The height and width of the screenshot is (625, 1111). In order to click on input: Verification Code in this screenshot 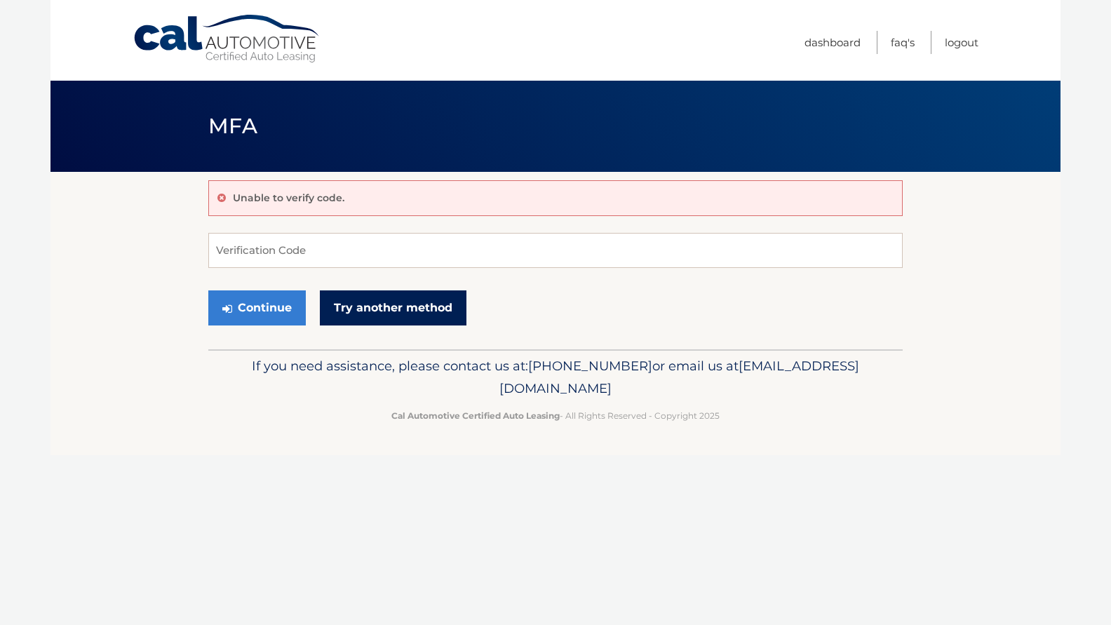, I will do `click(555, 250)`.